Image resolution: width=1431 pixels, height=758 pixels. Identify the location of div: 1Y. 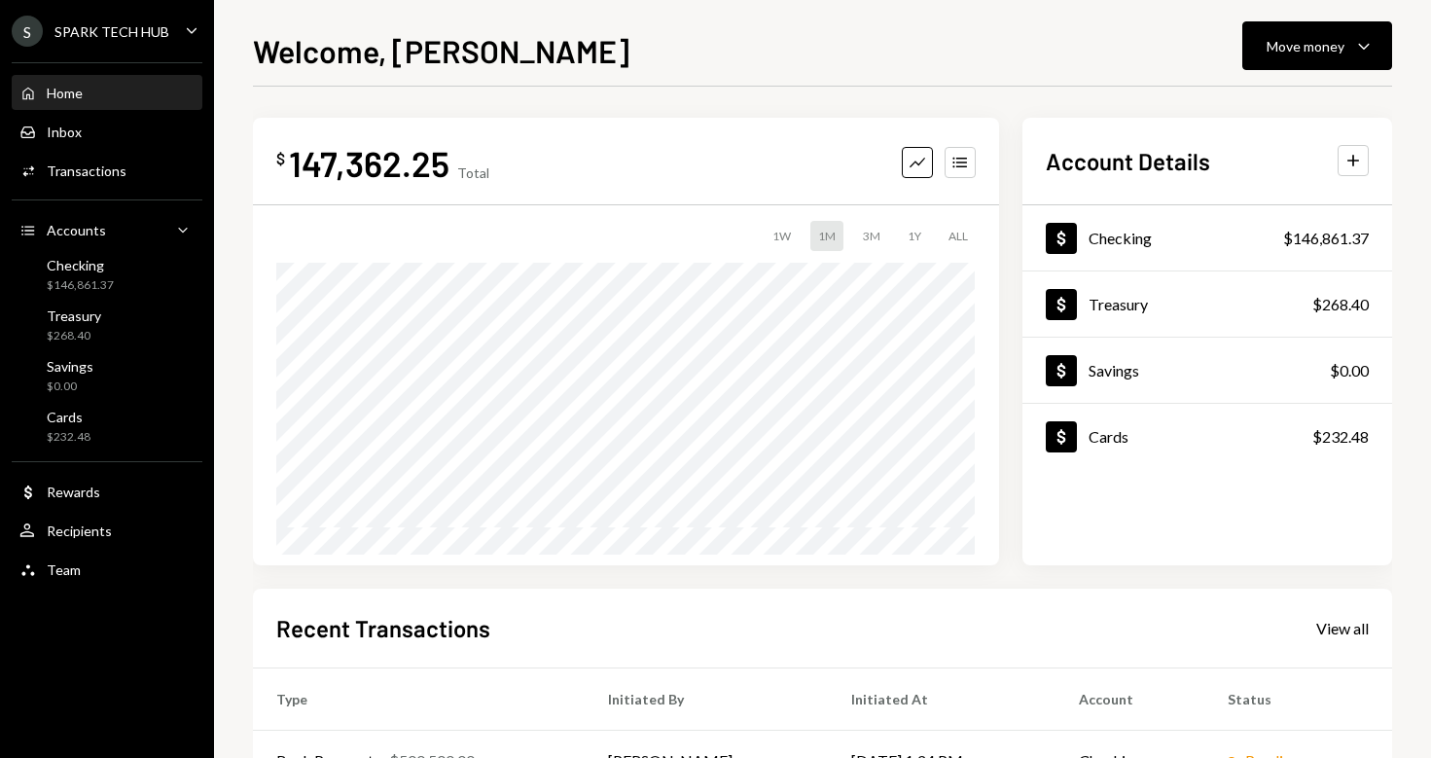
(915, 235).